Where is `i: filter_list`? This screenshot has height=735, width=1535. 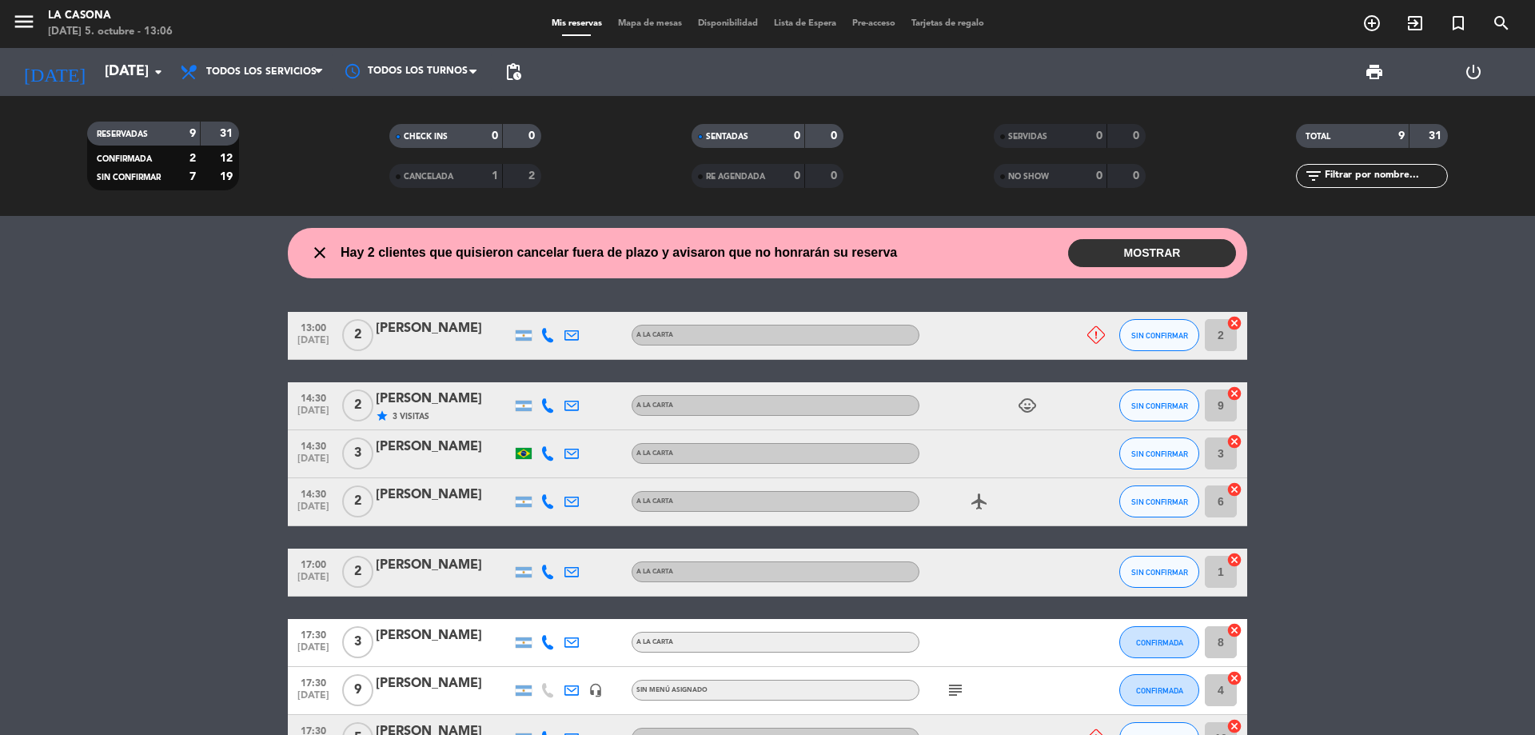 i: filter_list is located at coordinates (1314, 176).